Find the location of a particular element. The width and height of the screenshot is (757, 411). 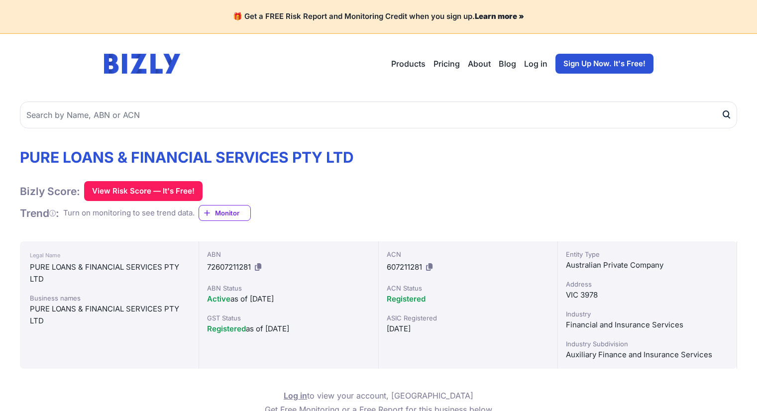

div: ACN Status is located at coordinates (468, 288).